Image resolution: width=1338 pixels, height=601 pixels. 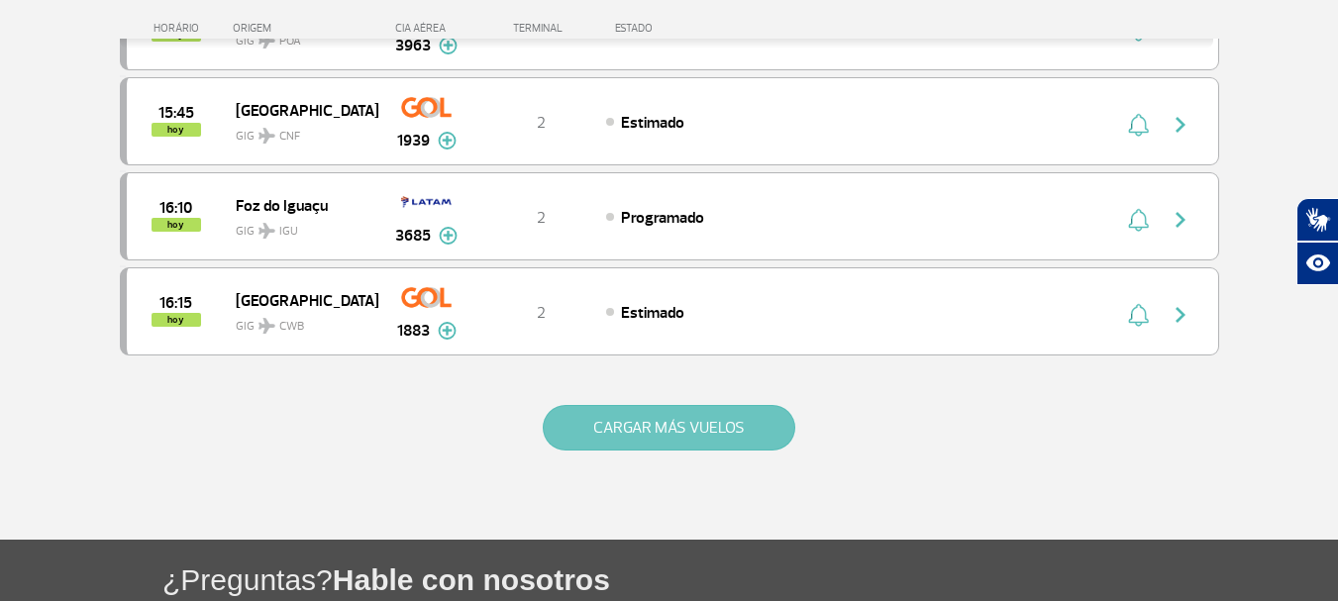 What do you see at coordinates (175, 303) in the screenshot?
I see `span: 2025-09-26 16:15:00` at bounding box center [175, 303].